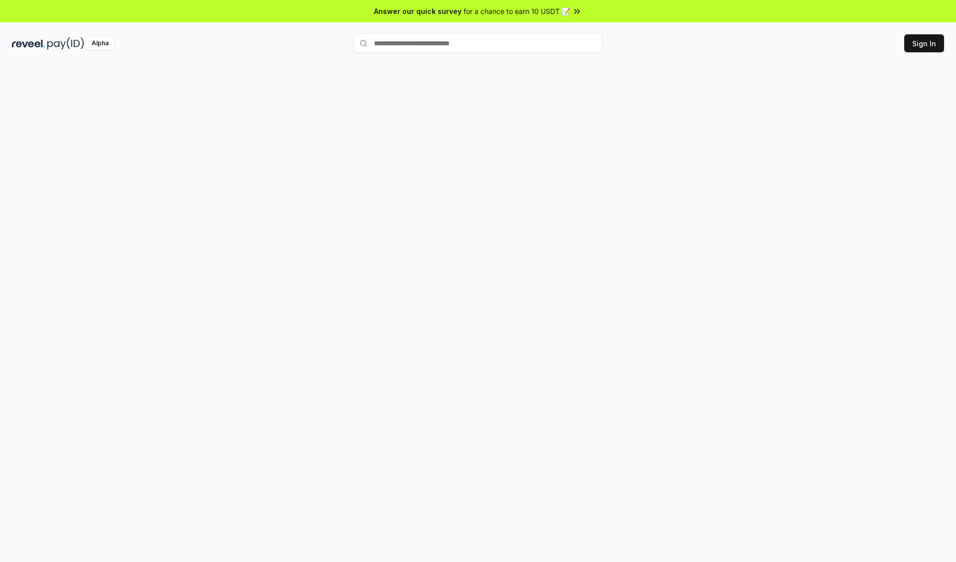 The height and width of the screenshot is (562, 956). Describe the element at coordinates (418, 11) in the screenshot. I see `span: Answer our quick survey` at that location.